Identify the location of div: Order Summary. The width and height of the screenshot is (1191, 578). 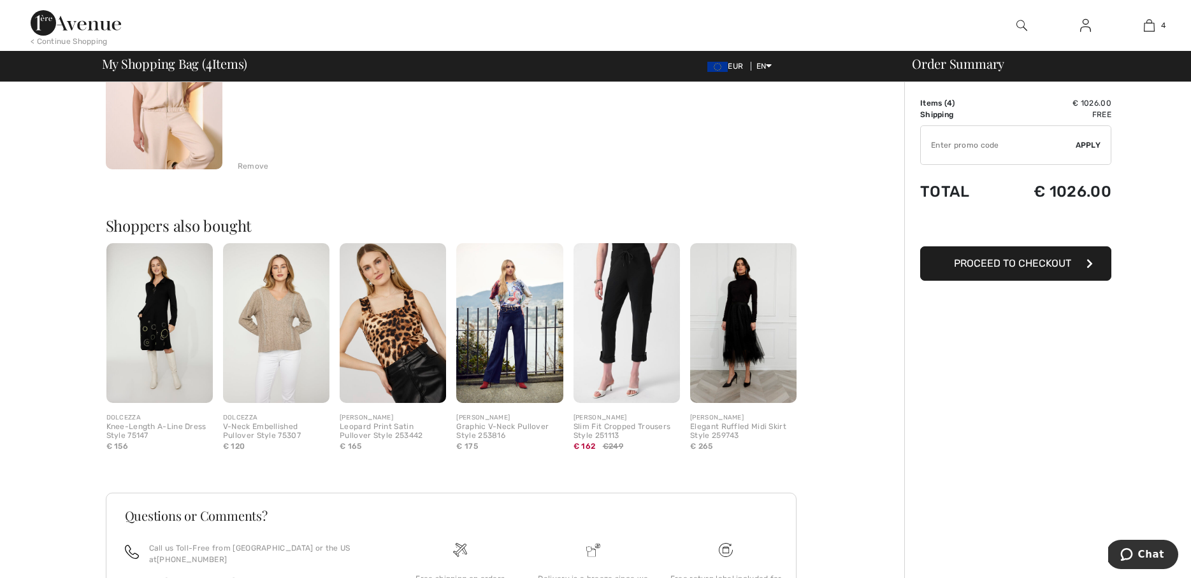
(1040, 64).